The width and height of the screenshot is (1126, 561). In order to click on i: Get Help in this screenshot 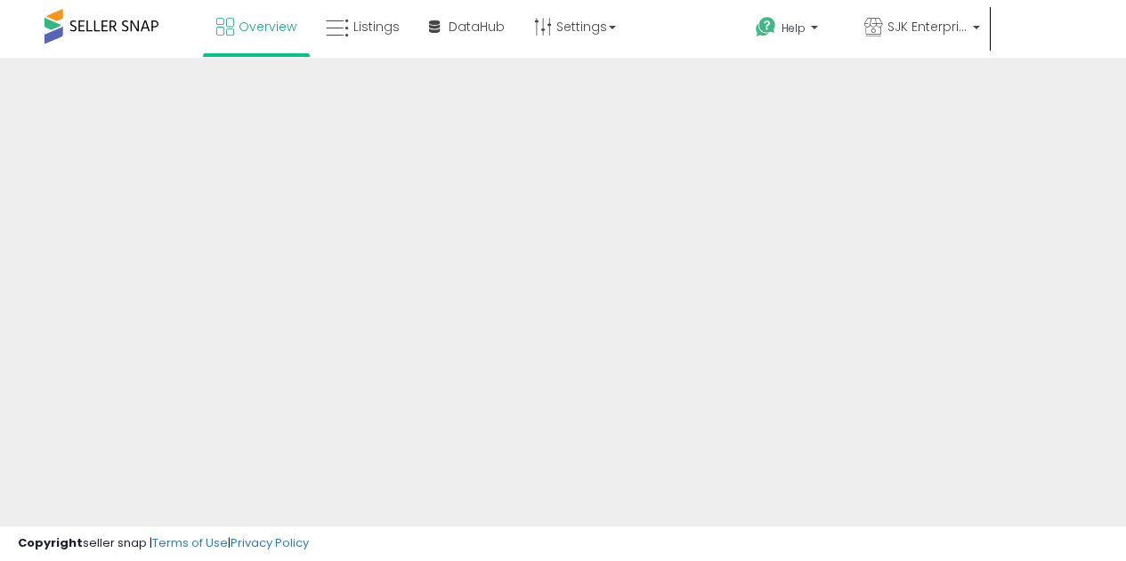, I will do `click(765, 27)`.